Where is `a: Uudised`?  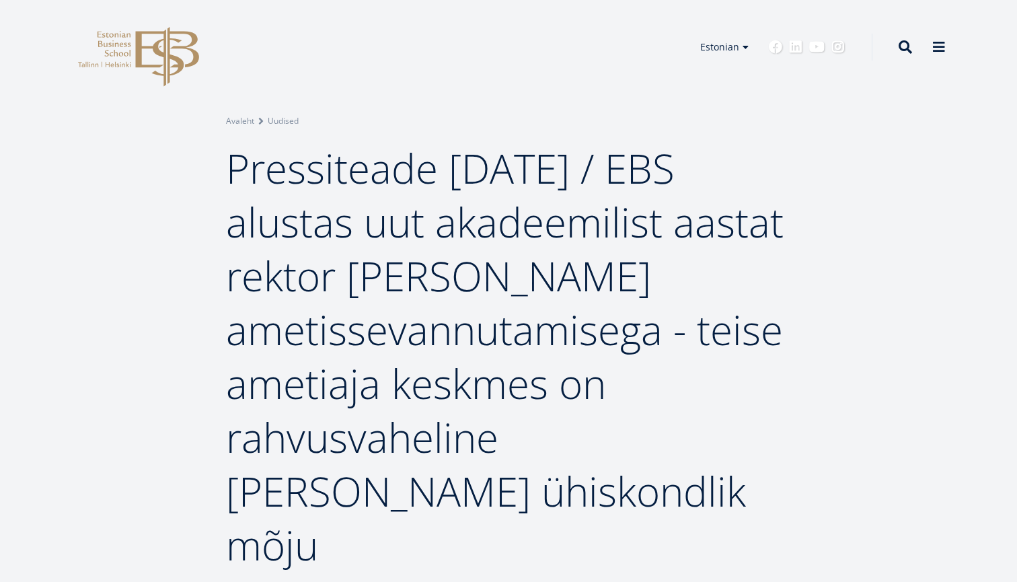
a: Uudised is located at coordinates (283, 121).